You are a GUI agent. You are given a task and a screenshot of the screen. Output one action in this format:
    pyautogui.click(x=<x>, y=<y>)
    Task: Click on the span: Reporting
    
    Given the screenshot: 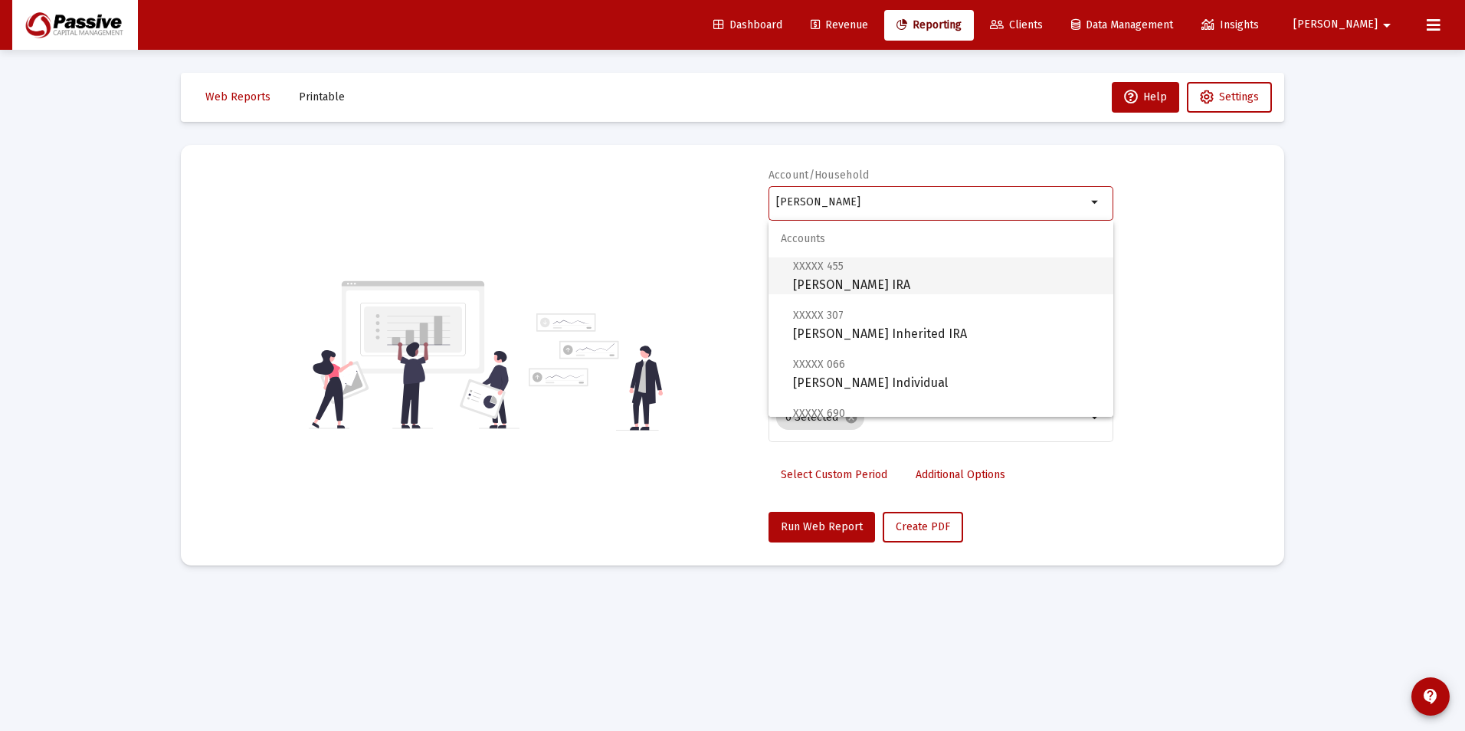 What is the action you would take?
    pyautogui.click(x=929, y=25)
    